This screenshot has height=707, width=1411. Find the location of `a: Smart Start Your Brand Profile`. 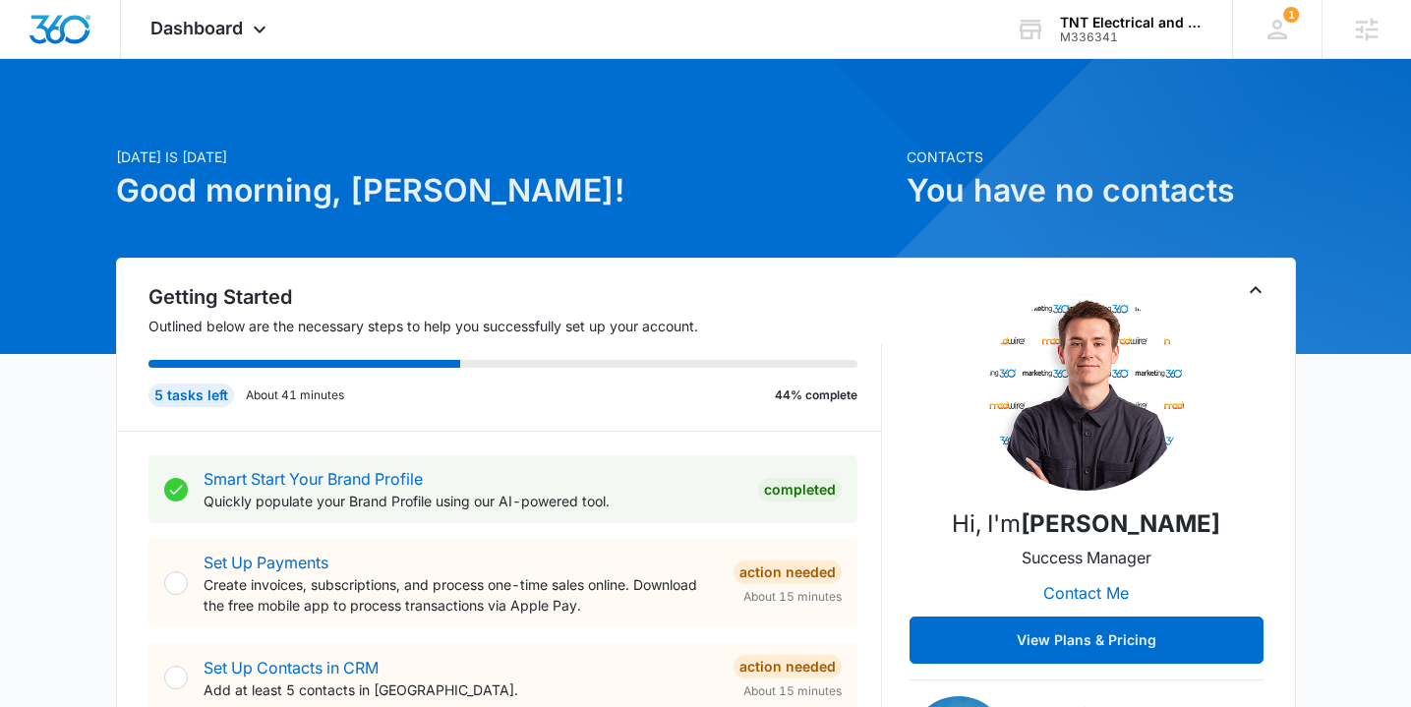

a: Smart Start Your Brand Profile is located at coordinates (313, 479).